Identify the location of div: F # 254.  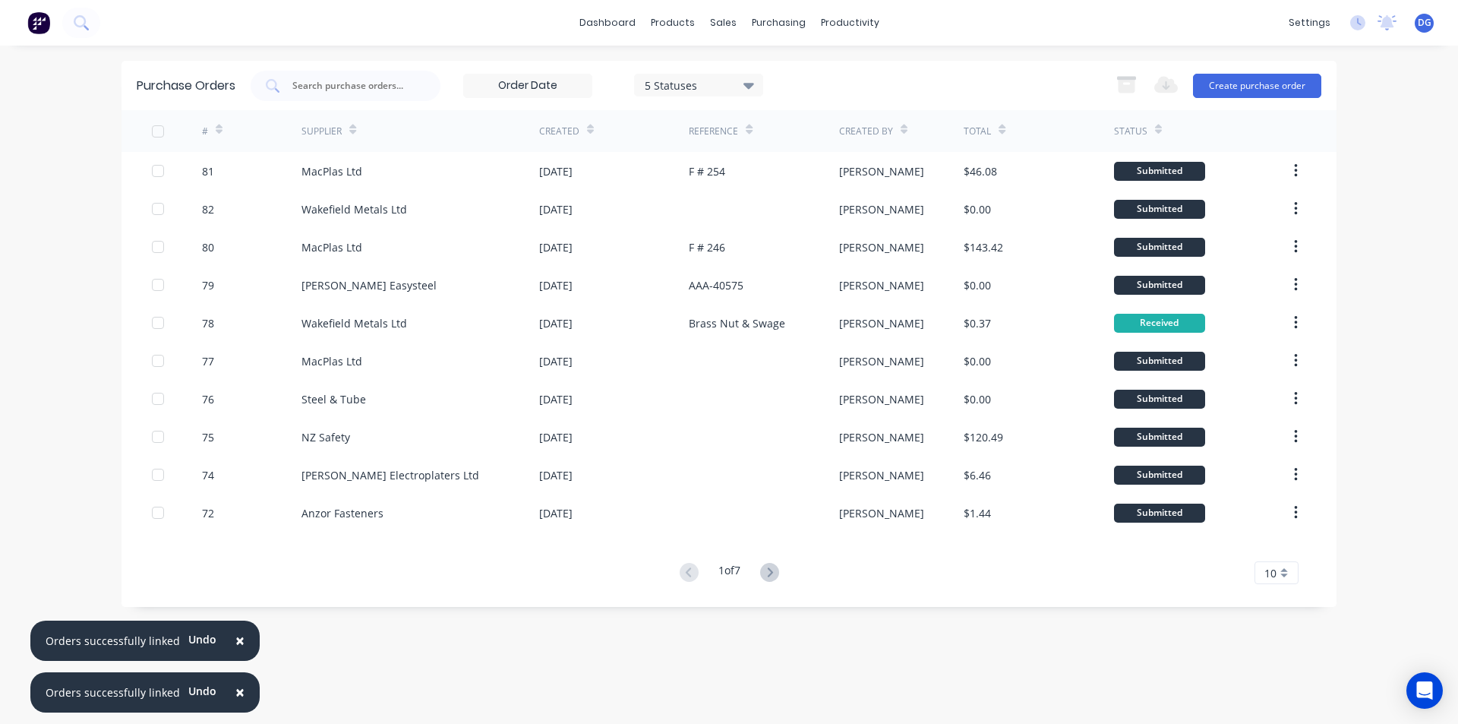
(707, 171).